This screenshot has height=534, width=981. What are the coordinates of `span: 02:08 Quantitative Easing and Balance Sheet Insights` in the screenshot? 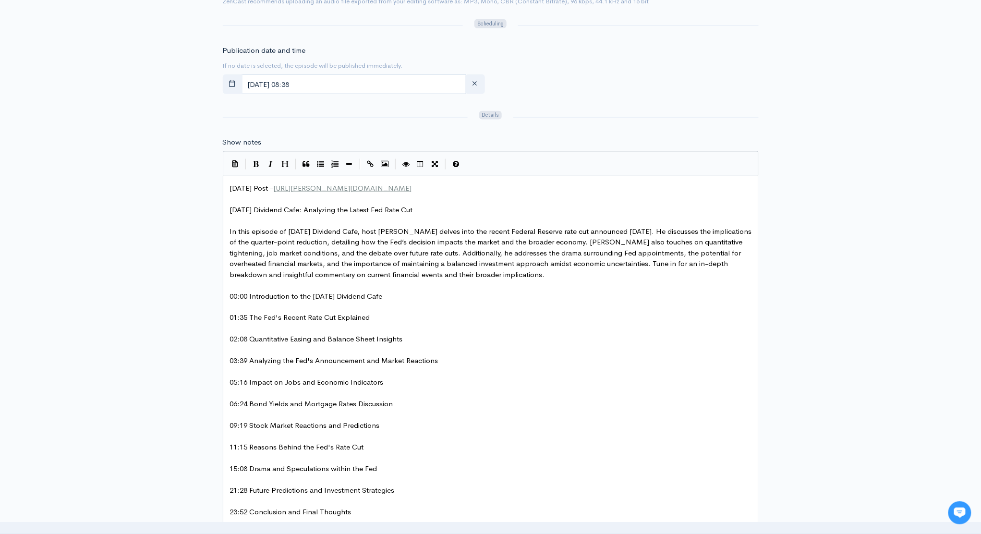 It's located at (317, 339).